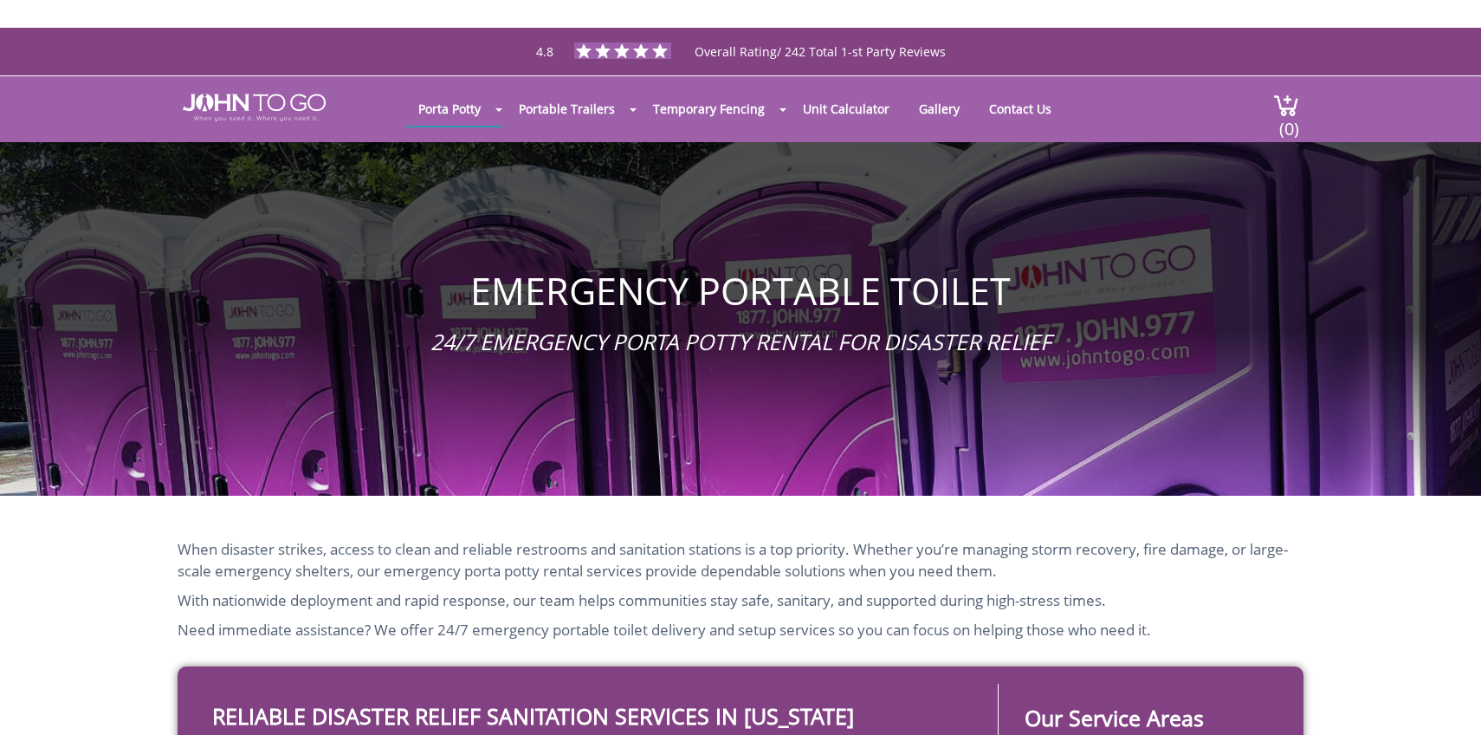 Image resolution: width=1481 pixels, height=735 pixels. What do you see at coordinates (820, 68) in the screenshot?
I see `span: Overall Rating/ 242 Total 1-st Party Reviews` at bounding box center [820, 68].